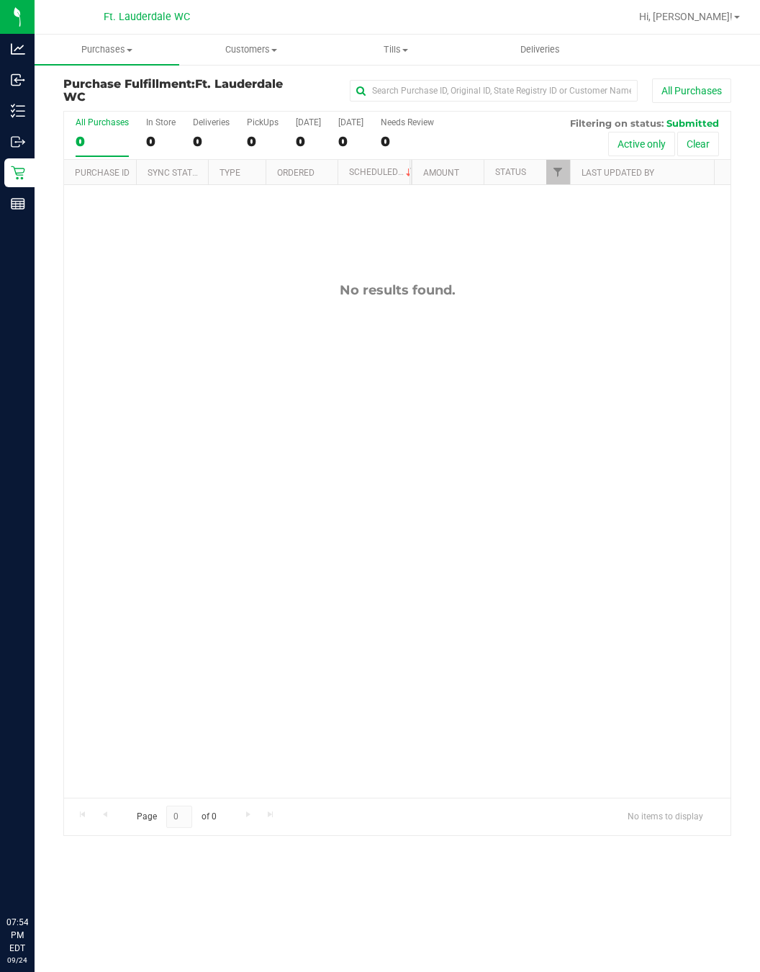 This screenshot has height=972, width=760. I want to click on a: Sync Status, so click(175, 173).